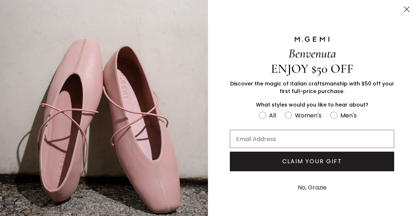  Describe the element at coordinates (406, 9) in the screenshot. I see `button: Close dialog` at that location.